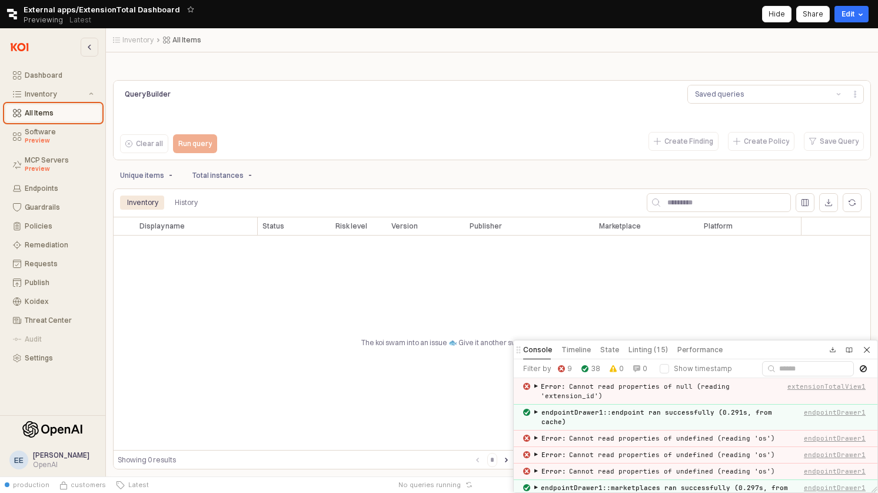 Image resolution: width=878 pixels, height=493 pixels. Describe the element at coordinates (59, 264) in the screenshot. I see `div: Requests` at that location.